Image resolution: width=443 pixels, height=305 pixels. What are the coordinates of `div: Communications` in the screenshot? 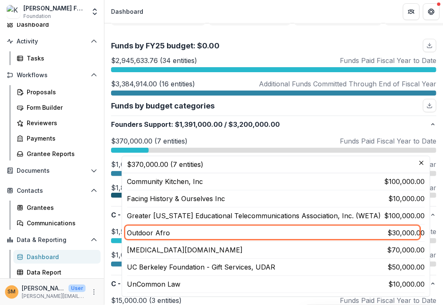 It's located at (60, 223).